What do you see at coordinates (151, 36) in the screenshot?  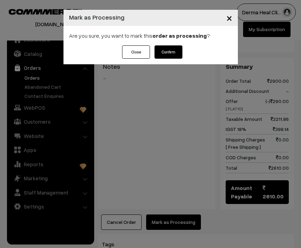 I see `div: Are you sure, you want to mark this ?` at bounding box center [151, 36].